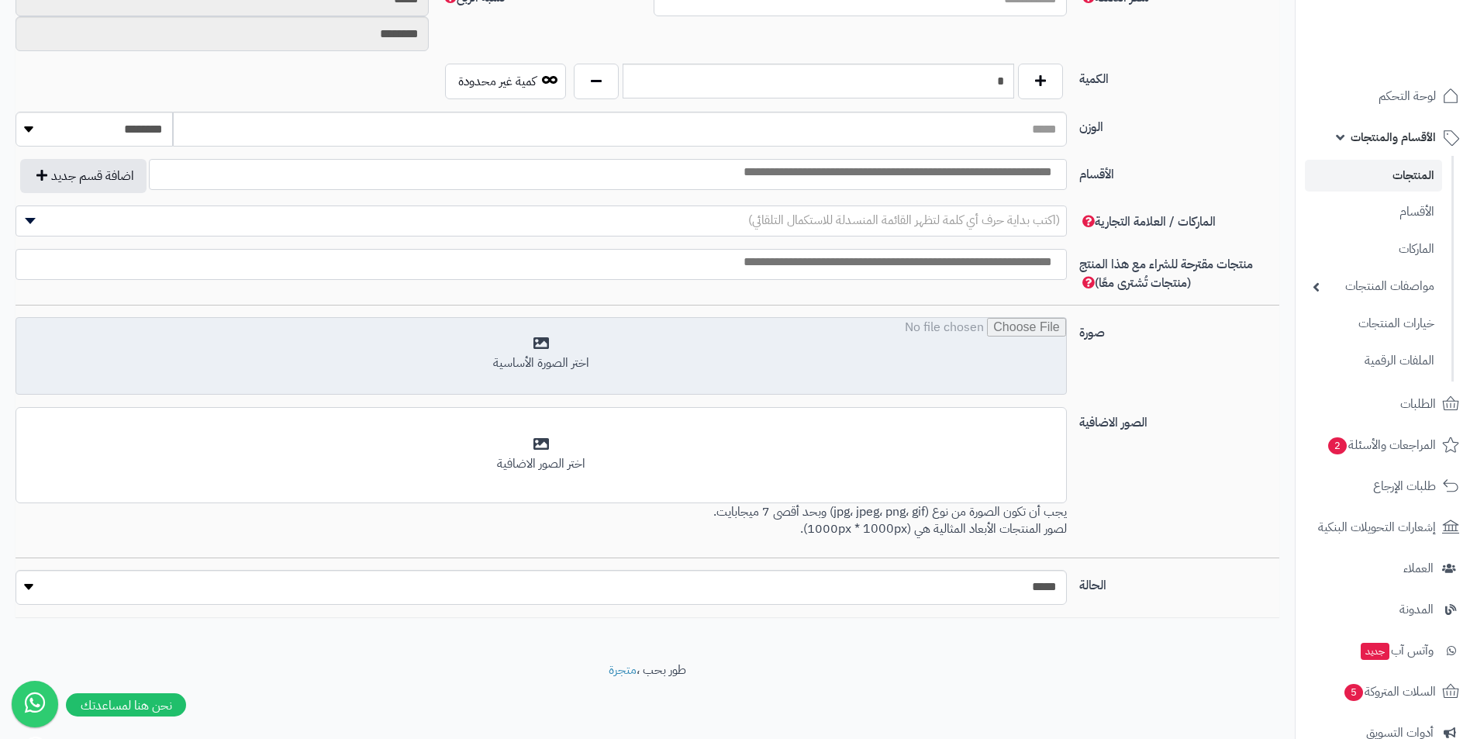  I want to click on span: لوحة التحكم, so click(1407, 96).